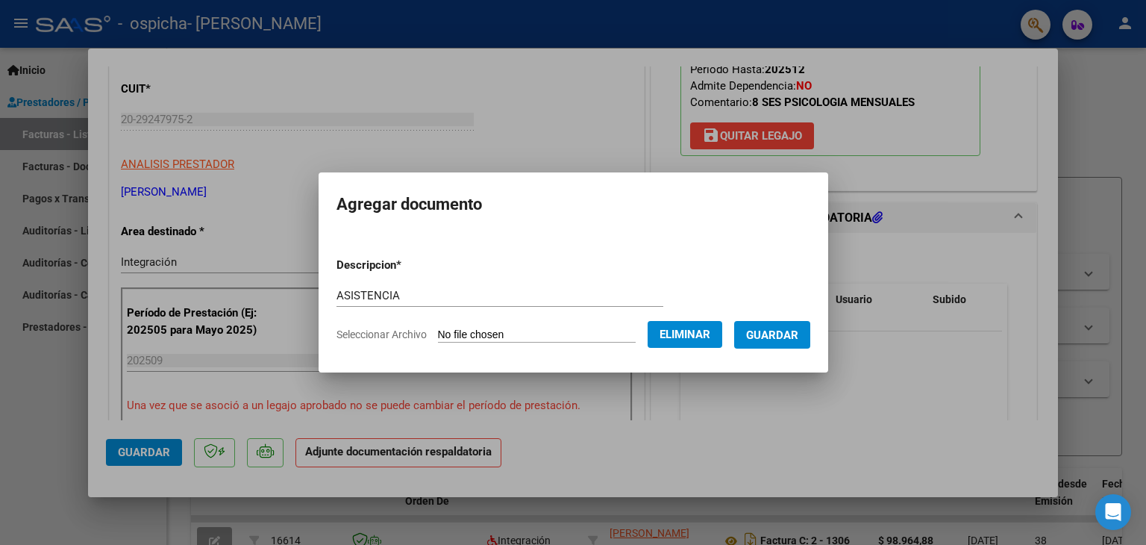  What do you see at coordinates (407, 265) in the screenshot?
I see `p: Descripcion` at bounding box center [407, 265].